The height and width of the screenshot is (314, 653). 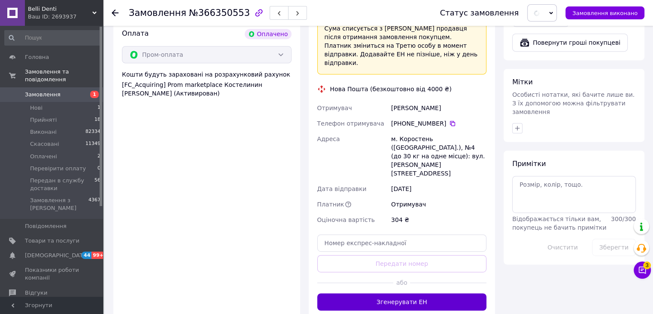 I want to click on span: або, so click(x=402, y=282).